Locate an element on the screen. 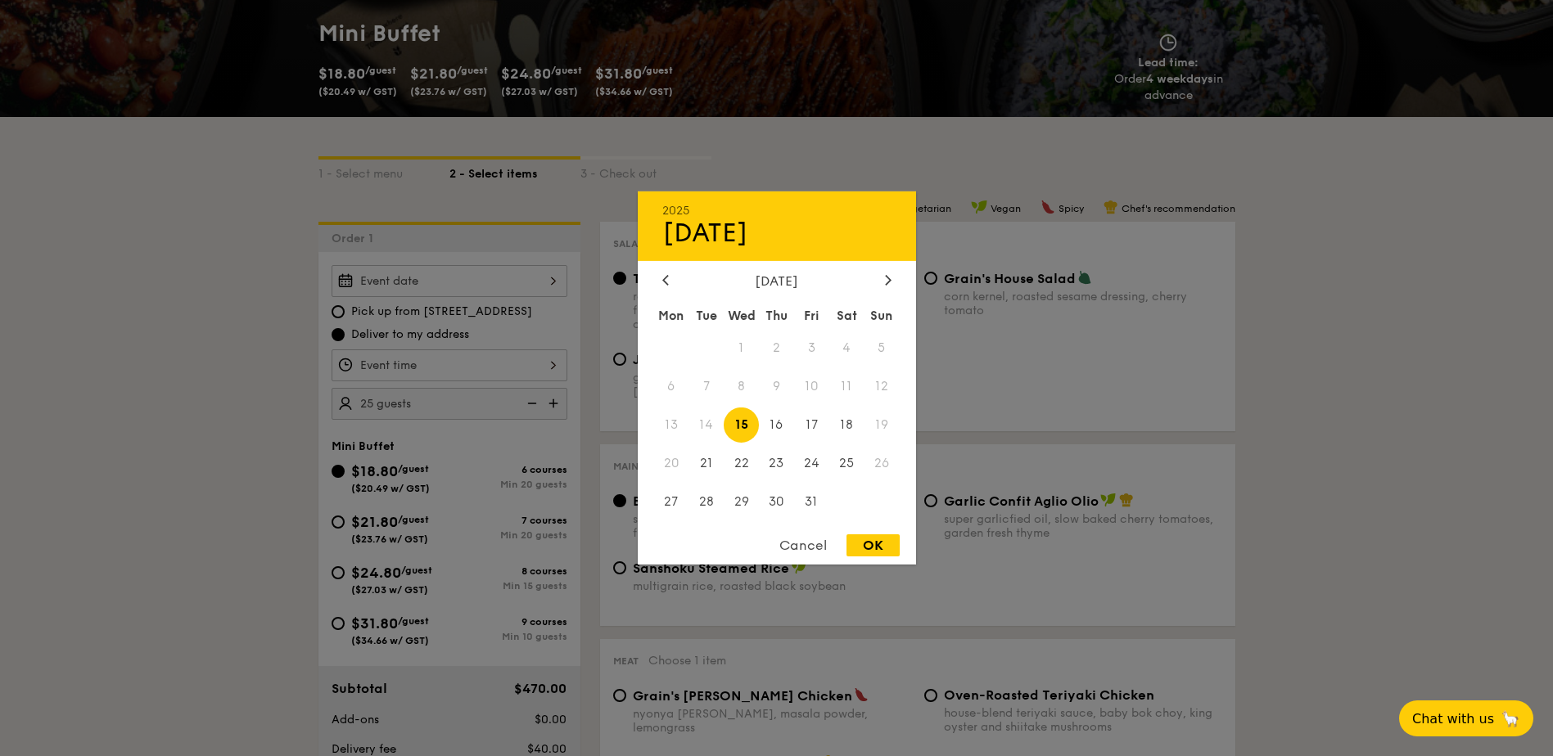 The height and width of the screenshot is (756, 1553). span: 27 is located at coordinates (671, 501).